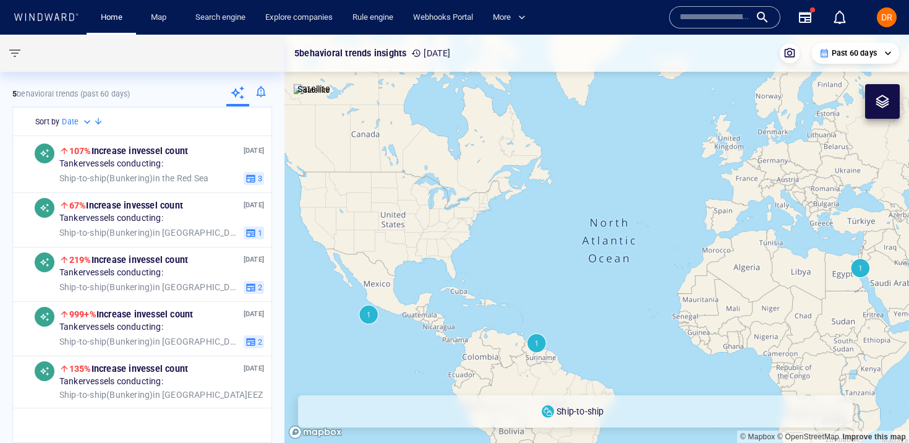 The height and width of the screenshot is (443, 909). Describe the element at coordinates (757, 436) in the screenshot. I see `a: Mapbox` at that location.